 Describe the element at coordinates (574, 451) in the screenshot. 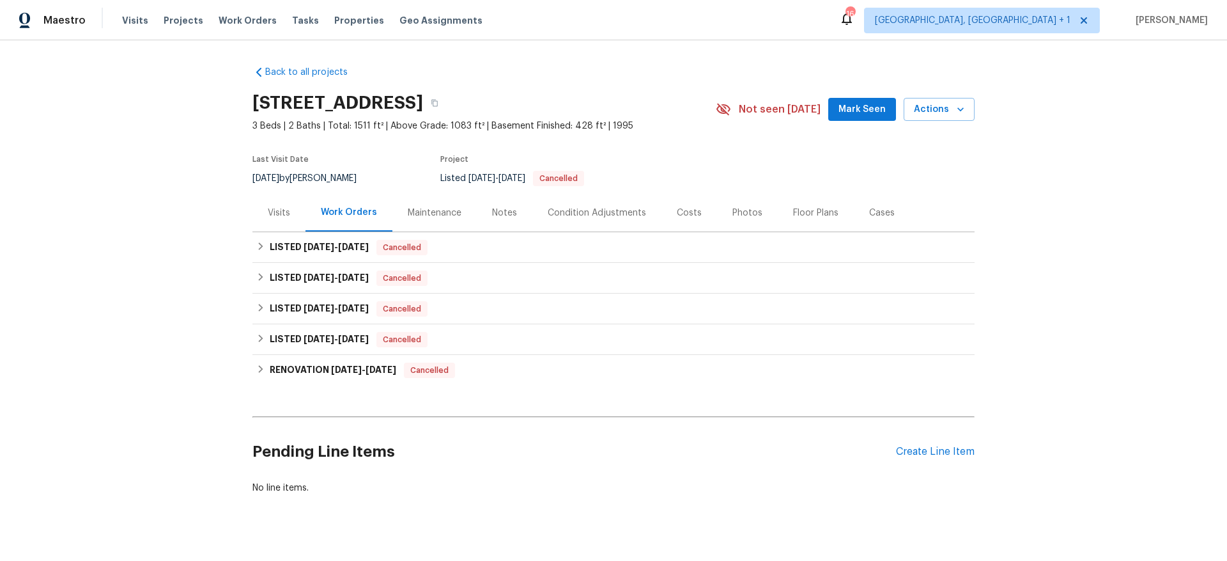

I see `h2: Pending Line Items` at that location.